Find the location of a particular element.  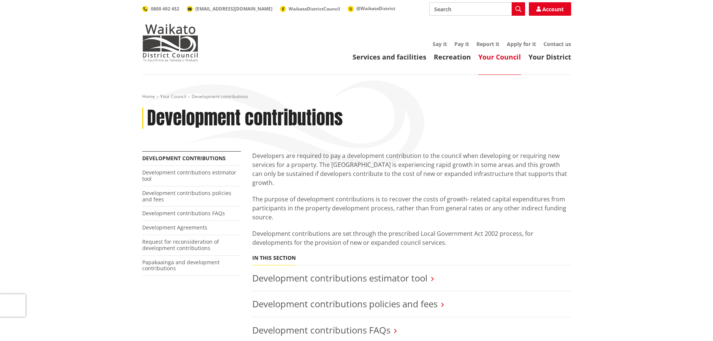

h5: In this section is located at coordinates (274, 258).